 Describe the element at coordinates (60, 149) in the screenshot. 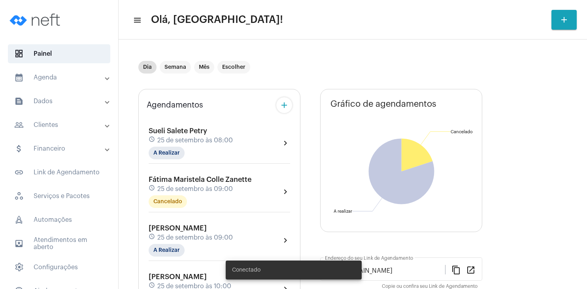

I see `mat-panel-title: Financeiro` at that location.